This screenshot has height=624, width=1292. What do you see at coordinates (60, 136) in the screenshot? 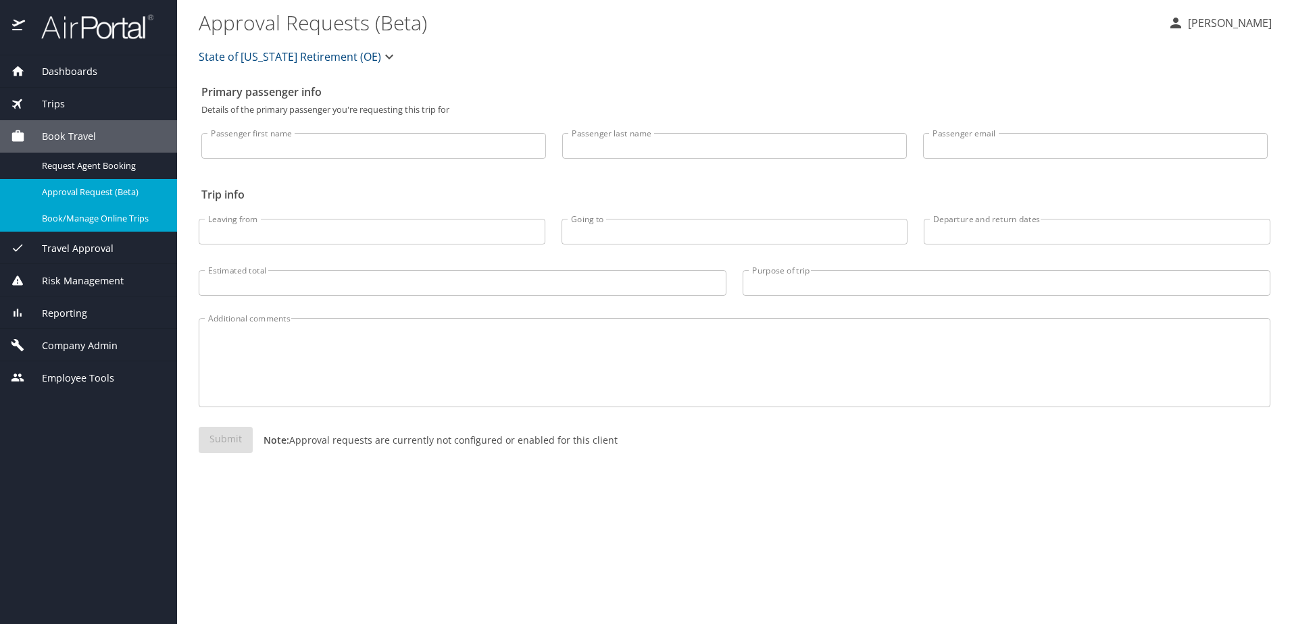
I see `span: Book Travel` at bounding box center [60, 136].